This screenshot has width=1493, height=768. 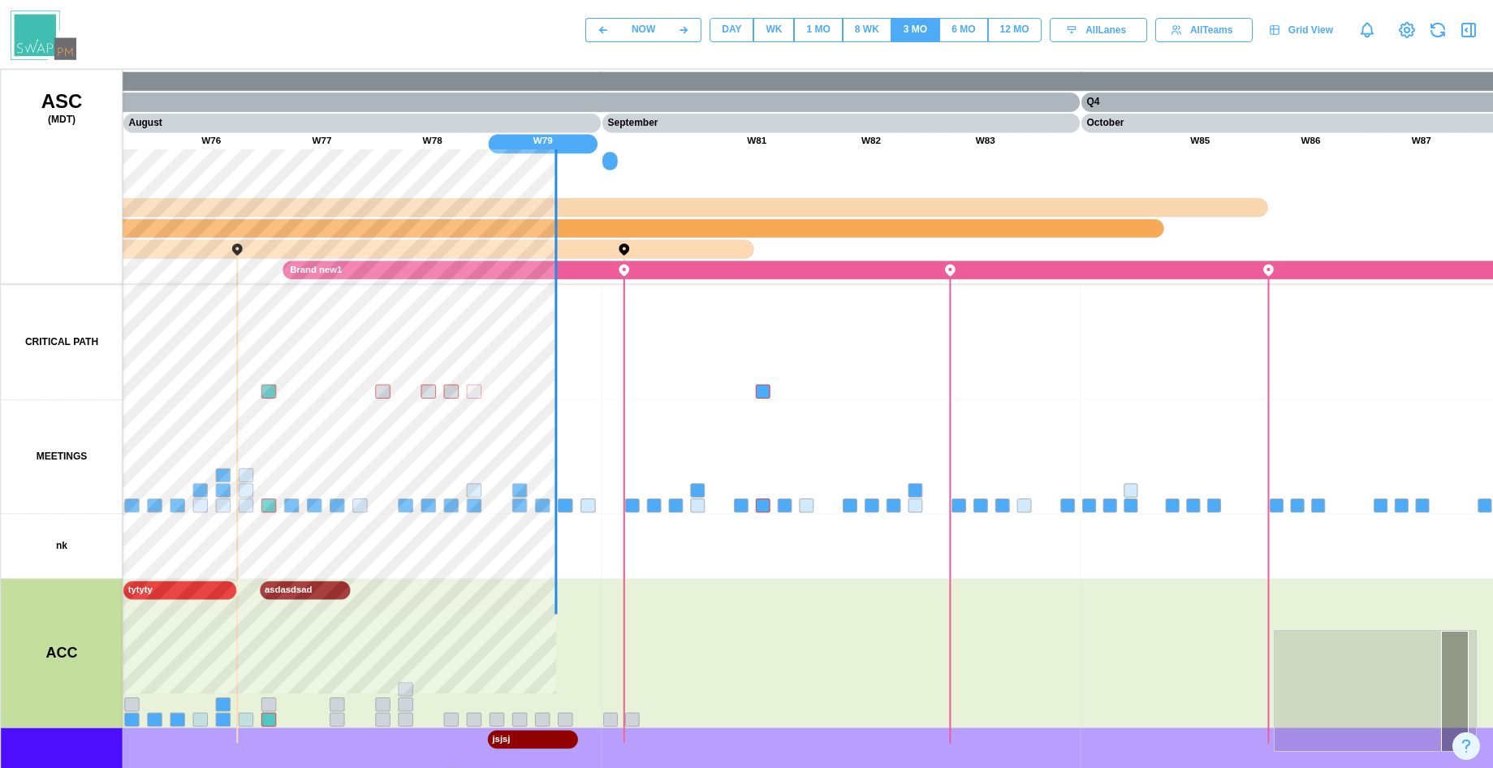 I want to click on div: 3 MO, so click(x=915, y=29).